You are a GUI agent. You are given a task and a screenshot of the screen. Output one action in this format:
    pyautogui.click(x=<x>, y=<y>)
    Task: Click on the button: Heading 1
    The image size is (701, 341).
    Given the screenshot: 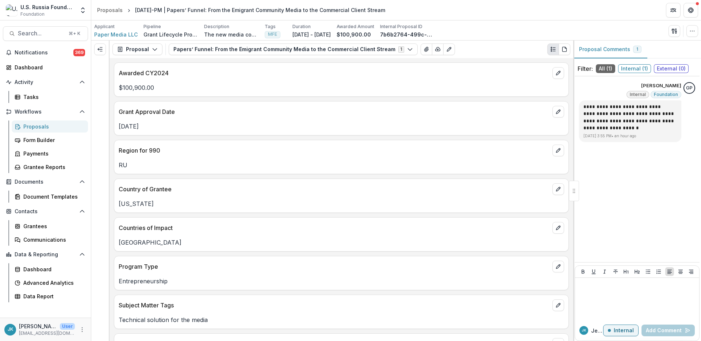 What is the action you would take?
    pyautogui.click(x=626, y=272)
    